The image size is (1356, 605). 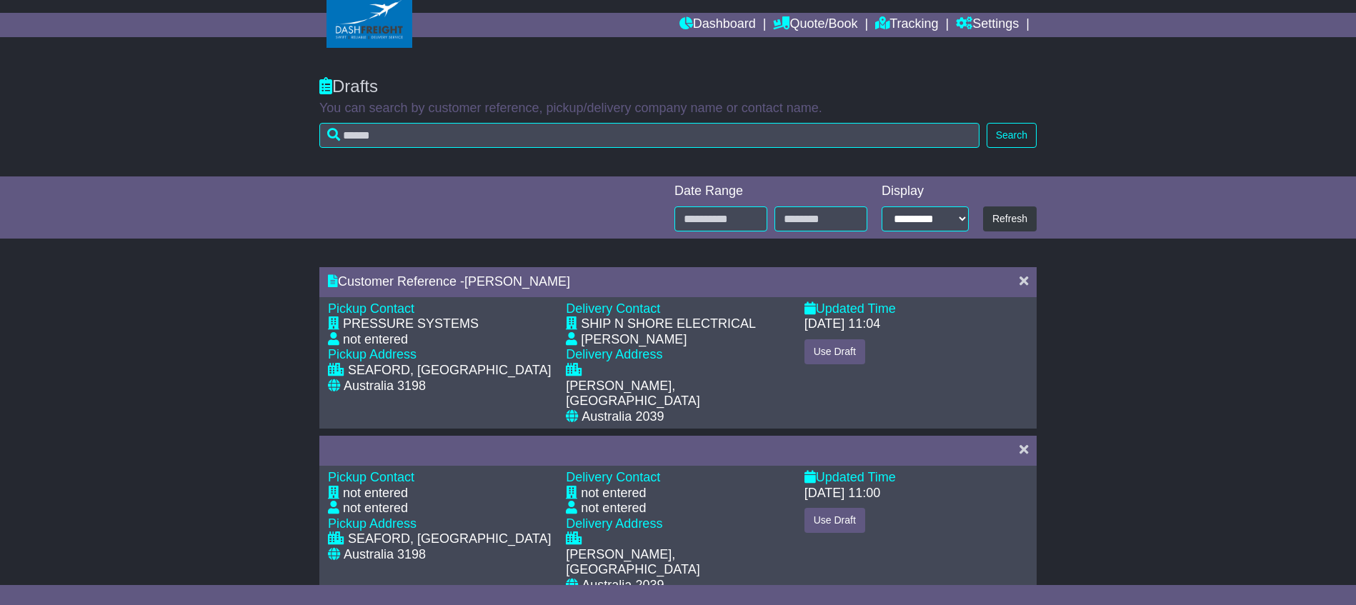 I want to click on div: Date Range, so click(x=771, y=191).